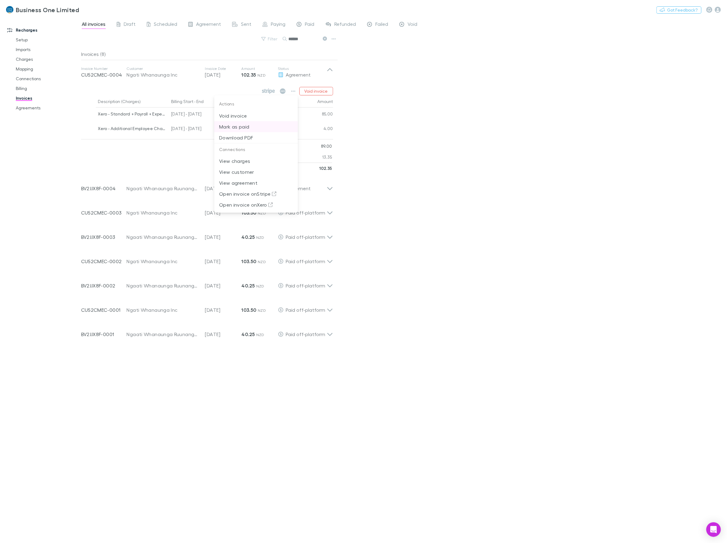 Image resolution: width=727 pixels, height=543 pixels. What do you see at coordinates (256, 161) in the screenshot?
I see `li: View charges` at bounding box center [256, 161].